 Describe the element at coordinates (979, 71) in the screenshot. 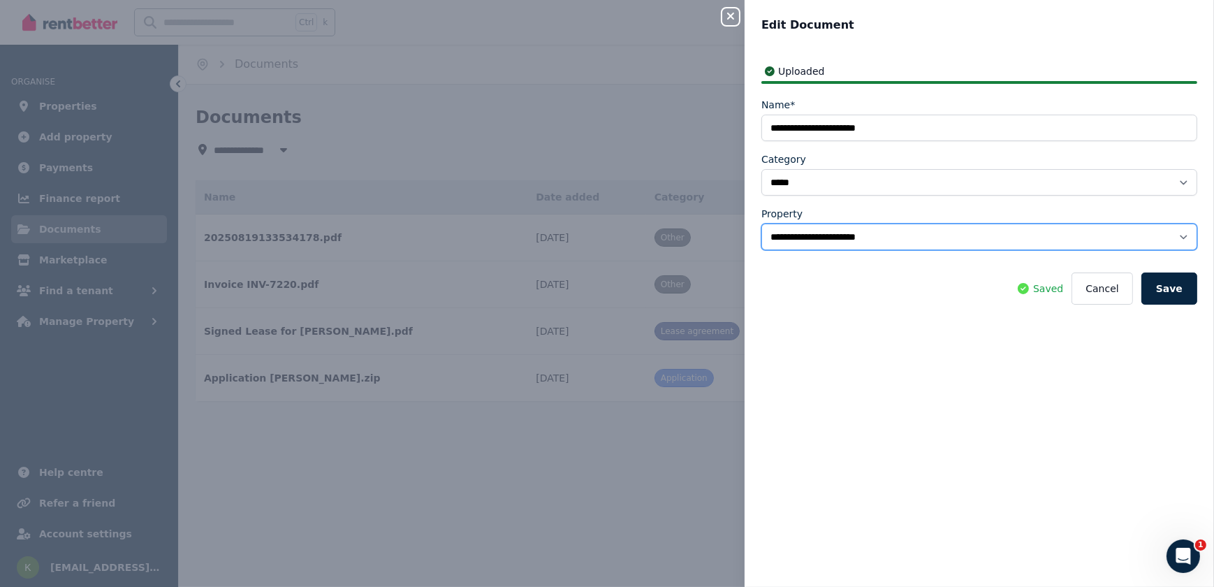

I see `div: Uploaded` at that location.